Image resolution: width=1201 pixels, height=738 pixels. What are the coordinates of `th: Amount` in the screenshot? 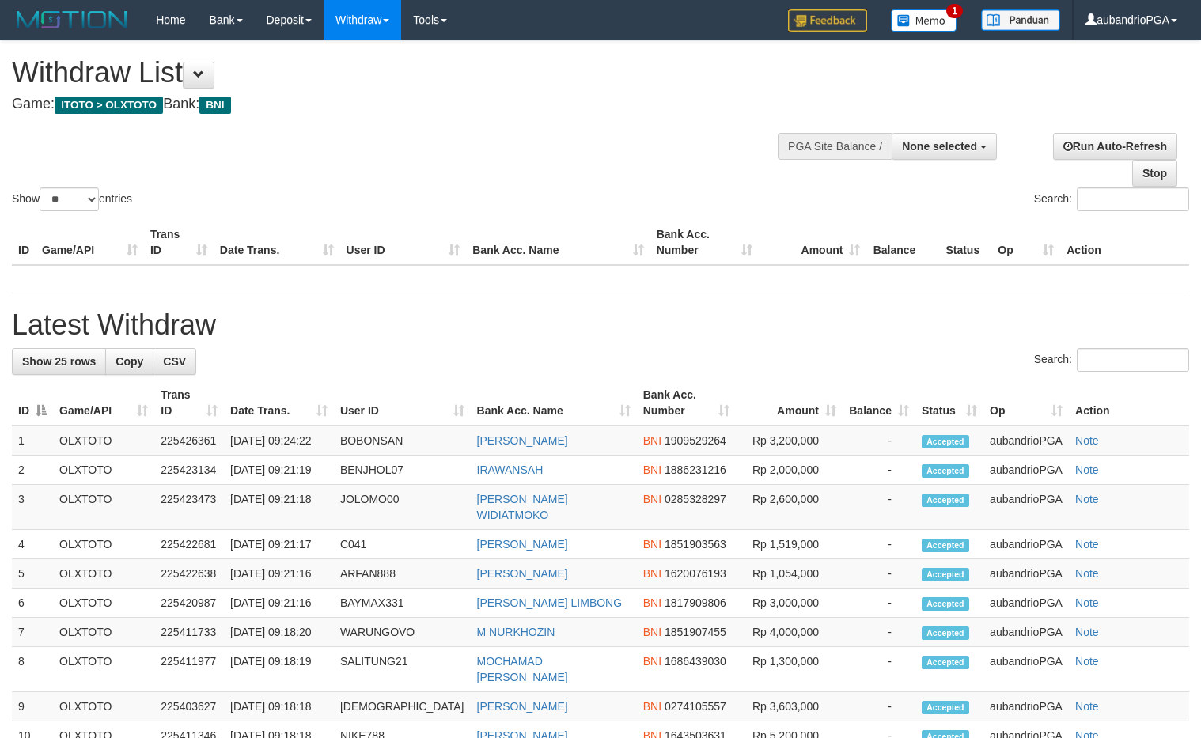 It's located at (812, 242).